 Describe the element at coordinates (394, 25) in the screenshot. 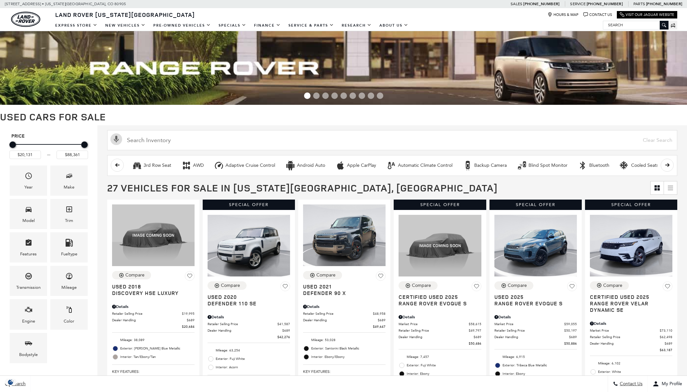

I see `a: About Us` at that location.